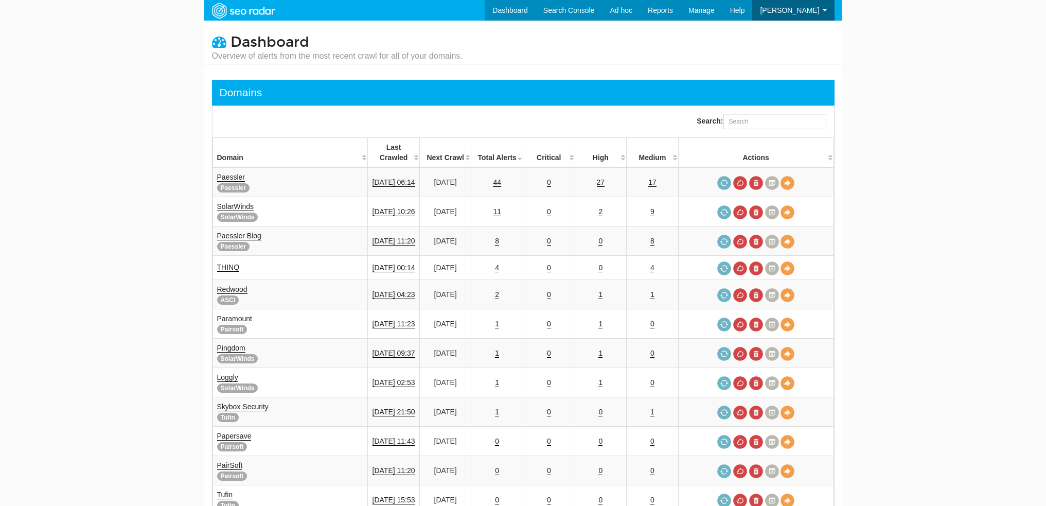 The image size is (1046, 506). I want to click on span: Tufin, so click(228, 417).